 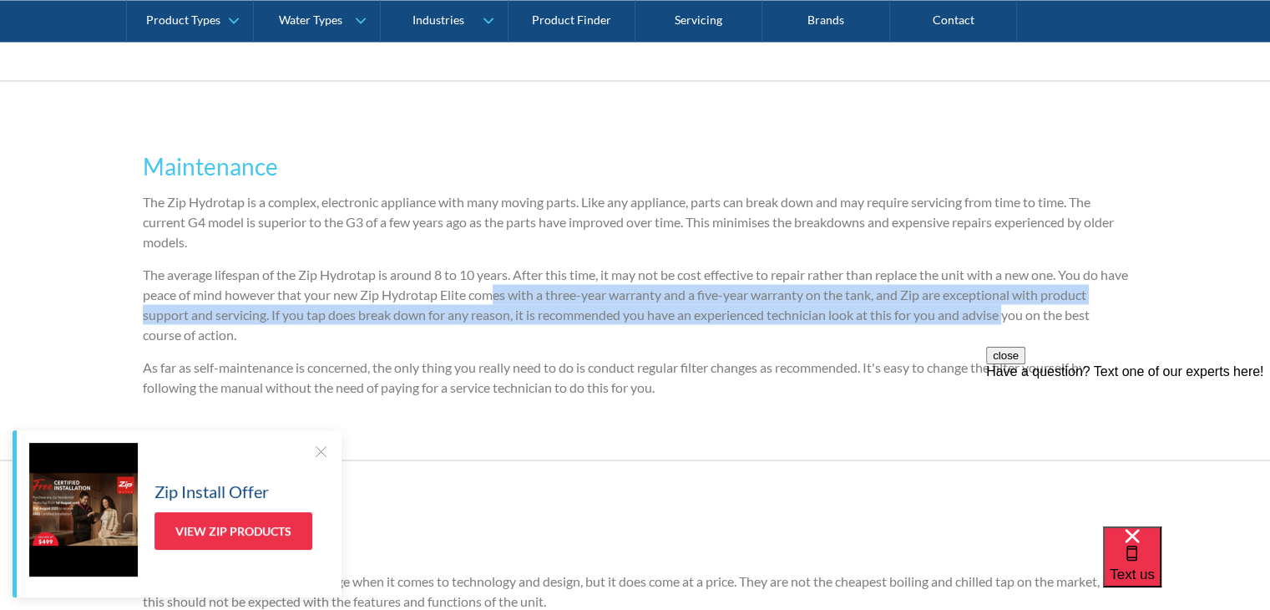 I want to click on p: As far as self-maintenance is concerned, the only thing you really need to do is conduct regular ..., so click(x=635, y=377).